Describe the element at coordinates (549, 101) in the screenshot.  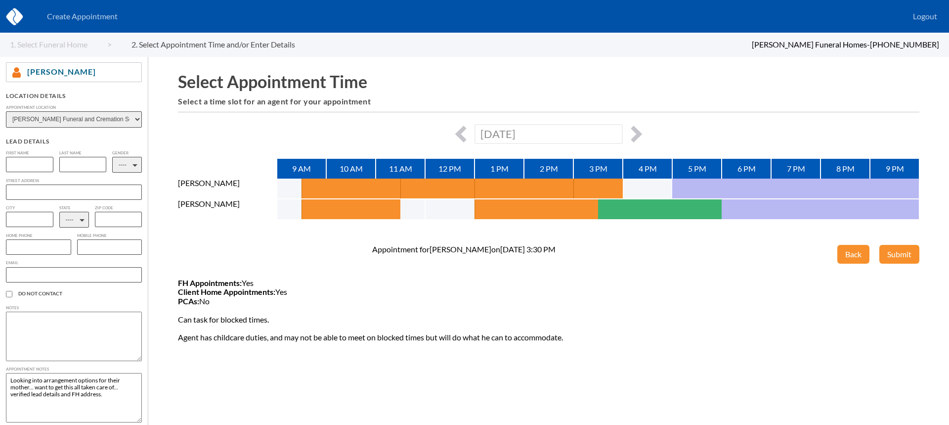
I see `h6: Select a time slot for an agent for your appointment` at that location.